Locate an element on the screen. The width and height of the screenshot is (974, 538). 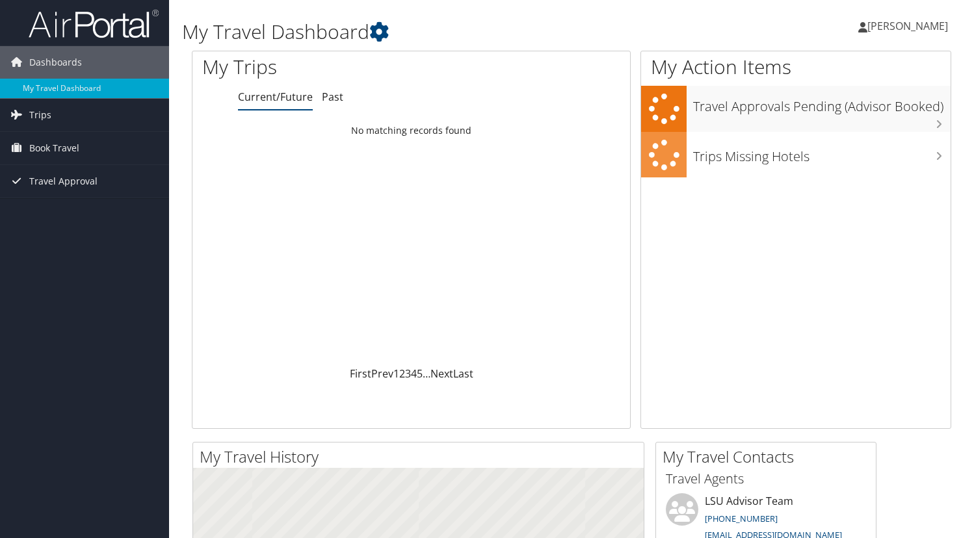
a: Trips Missing Hotels is located at coordinates (796, 155).